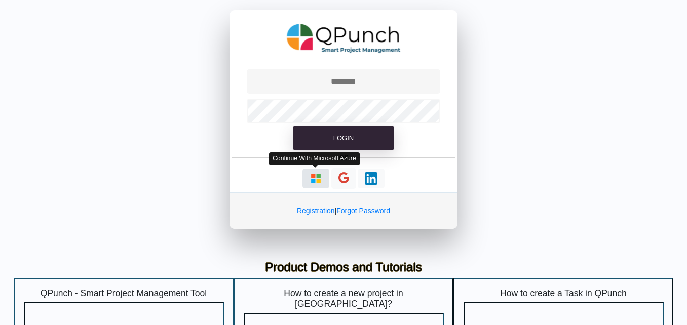 Image resolution: width=687 pixels, height=325 pixels. Describe the element at coordinates (343, 178) in the screenshot. I see `button: Continue With Google` at that location.